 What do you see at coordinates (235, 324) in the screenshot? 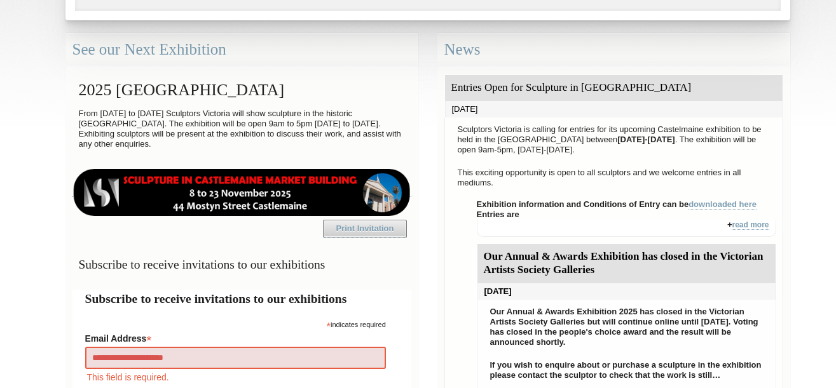
I see `div: indicates required` at bounding box center [235, 324].